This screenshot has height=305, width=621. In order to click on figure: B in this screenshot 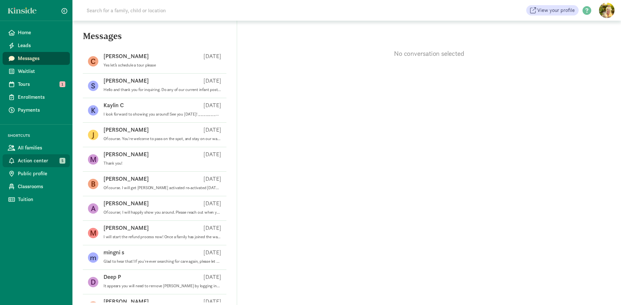, I will do `click(93, 184)`.